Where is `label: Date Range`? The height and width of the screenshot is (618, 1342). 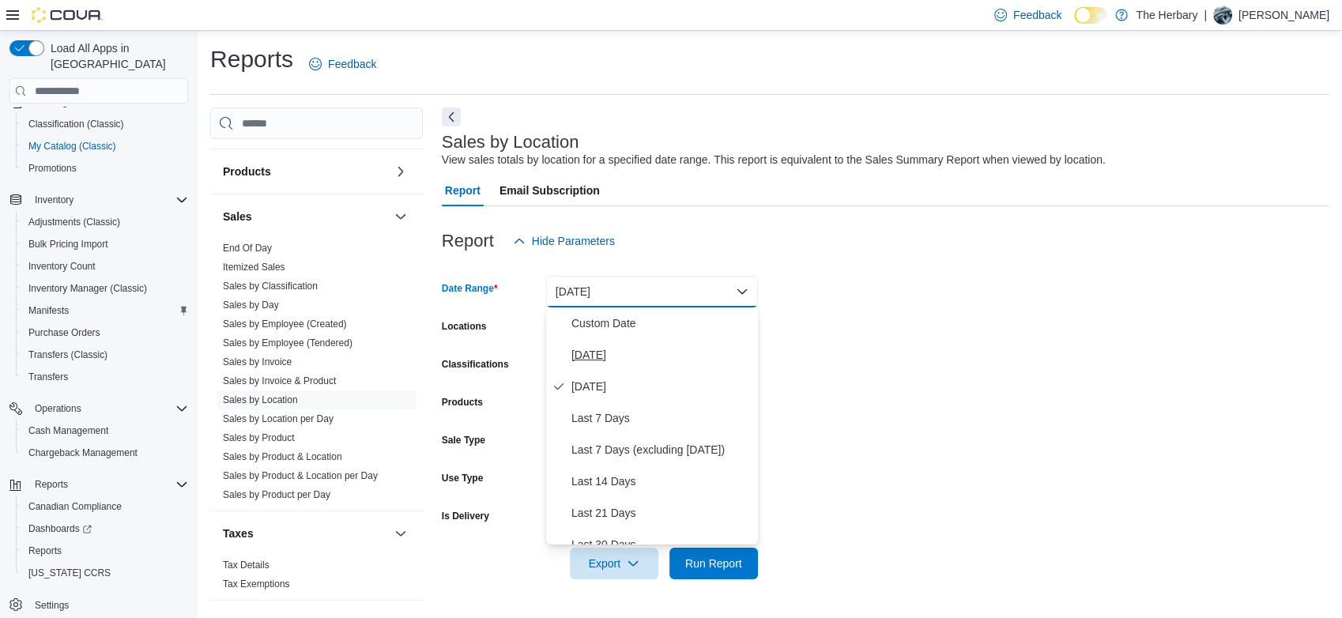 label: Date Range is located at coordinates (470, 289).